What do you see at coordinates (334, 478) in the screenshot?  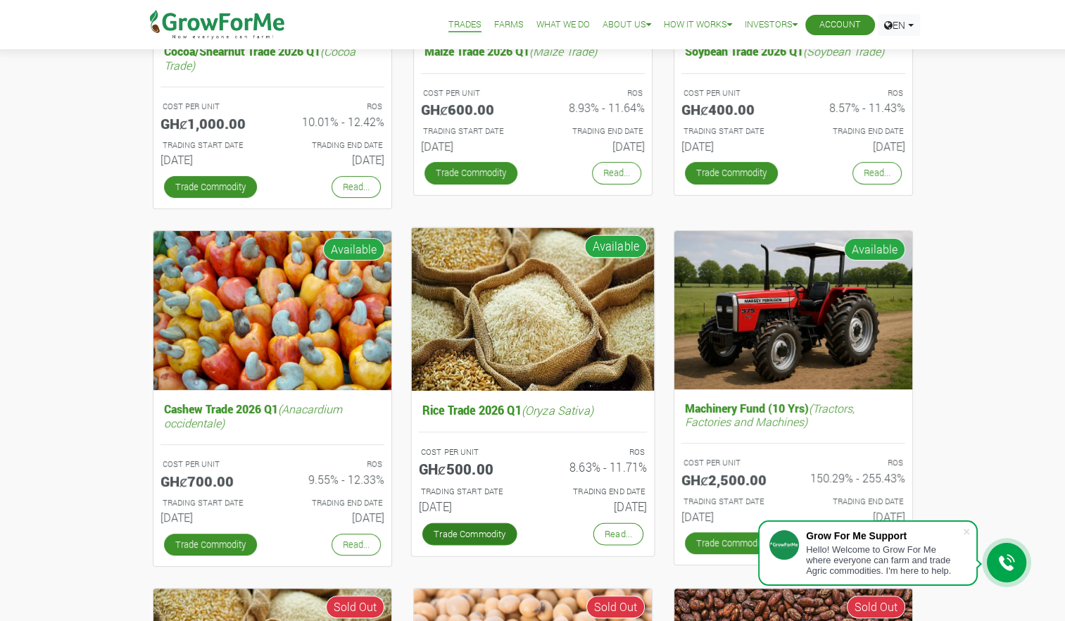 I see `h6: 9.55% - 12.33%` at bounding box center [334, 478].